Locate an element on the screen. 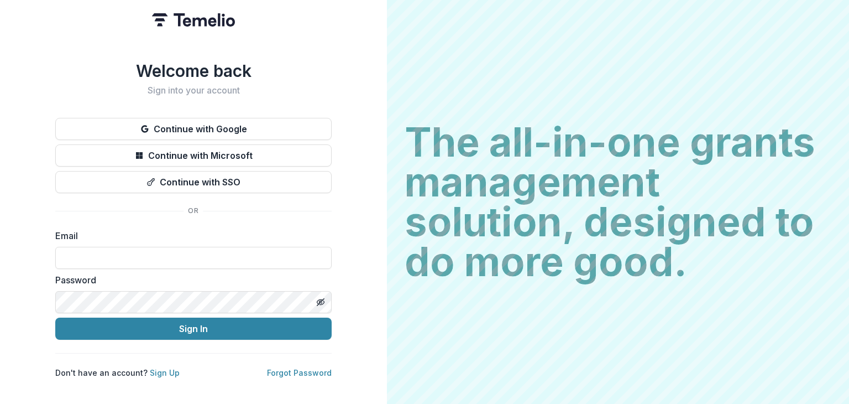  a: Sign Up is located at coordinates (165, 372).